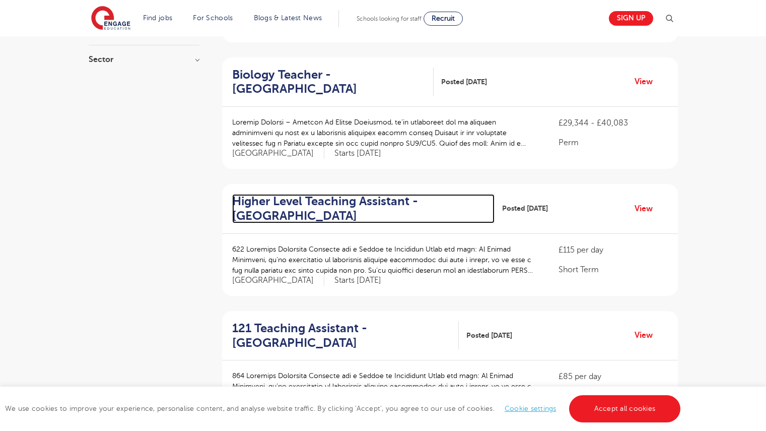  What do you see at coordinates (531, 408) in the screenshot?
I see `a: Cookie settings` at bounding box center [531, 408].